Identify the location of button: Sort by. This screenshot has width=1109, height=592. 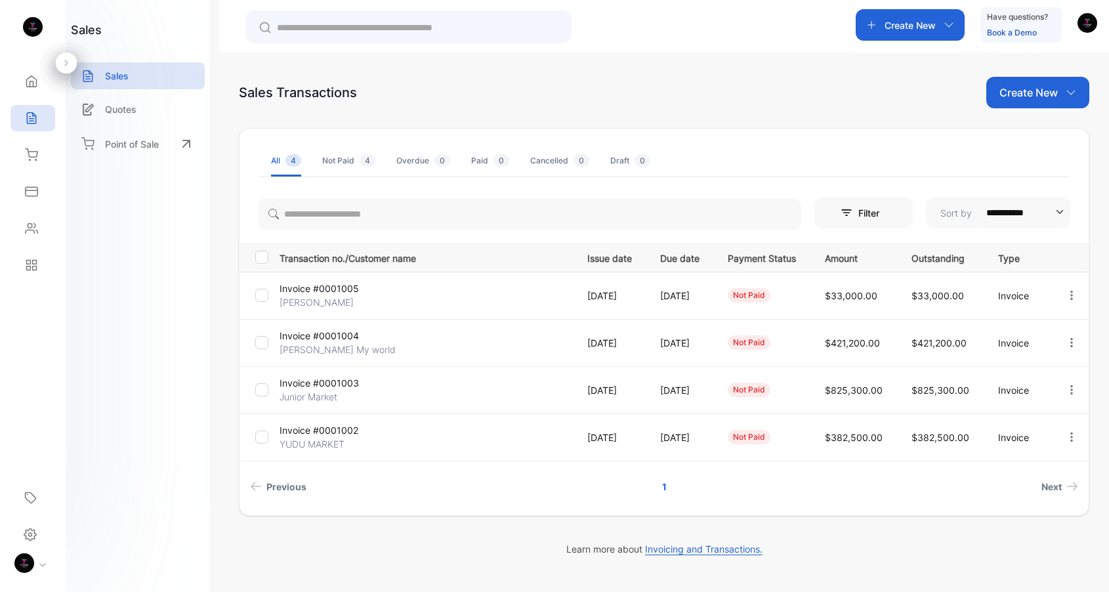
(998, 213).